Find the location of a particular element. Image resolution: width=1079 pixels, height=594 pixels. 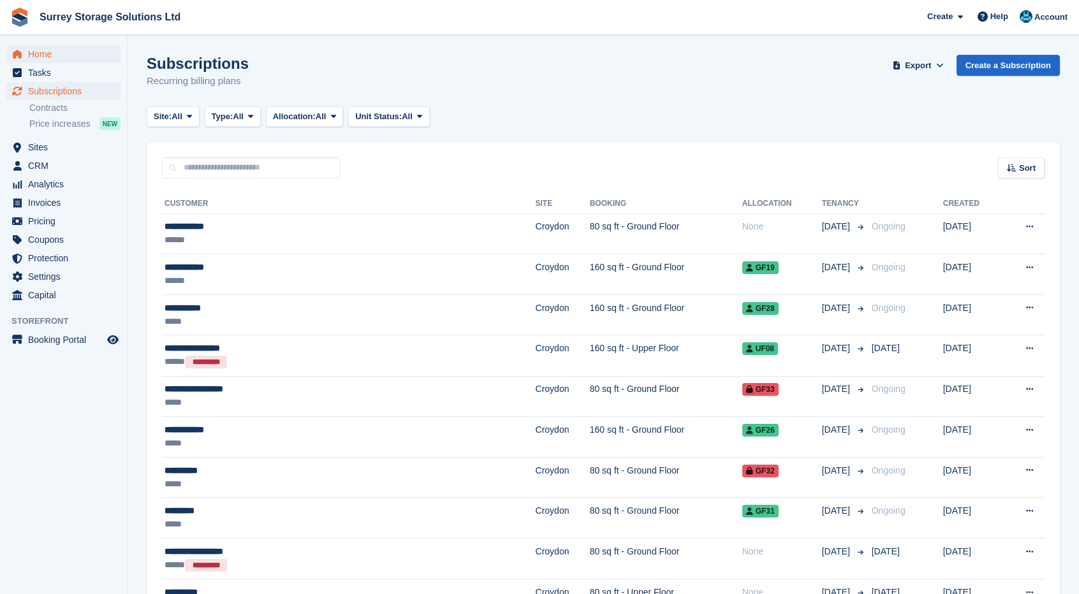

span: Booking Portal is located at coordinates (66, 340).